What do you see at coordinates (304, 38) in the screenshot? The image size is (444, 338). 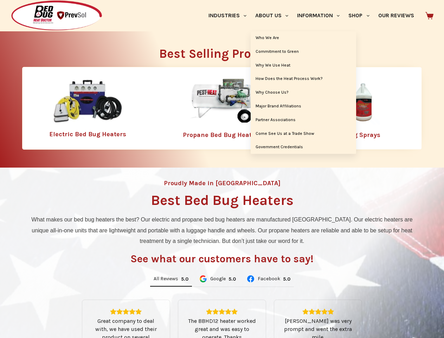 I see `a: Who We Are` at bounding box center [304, 38].